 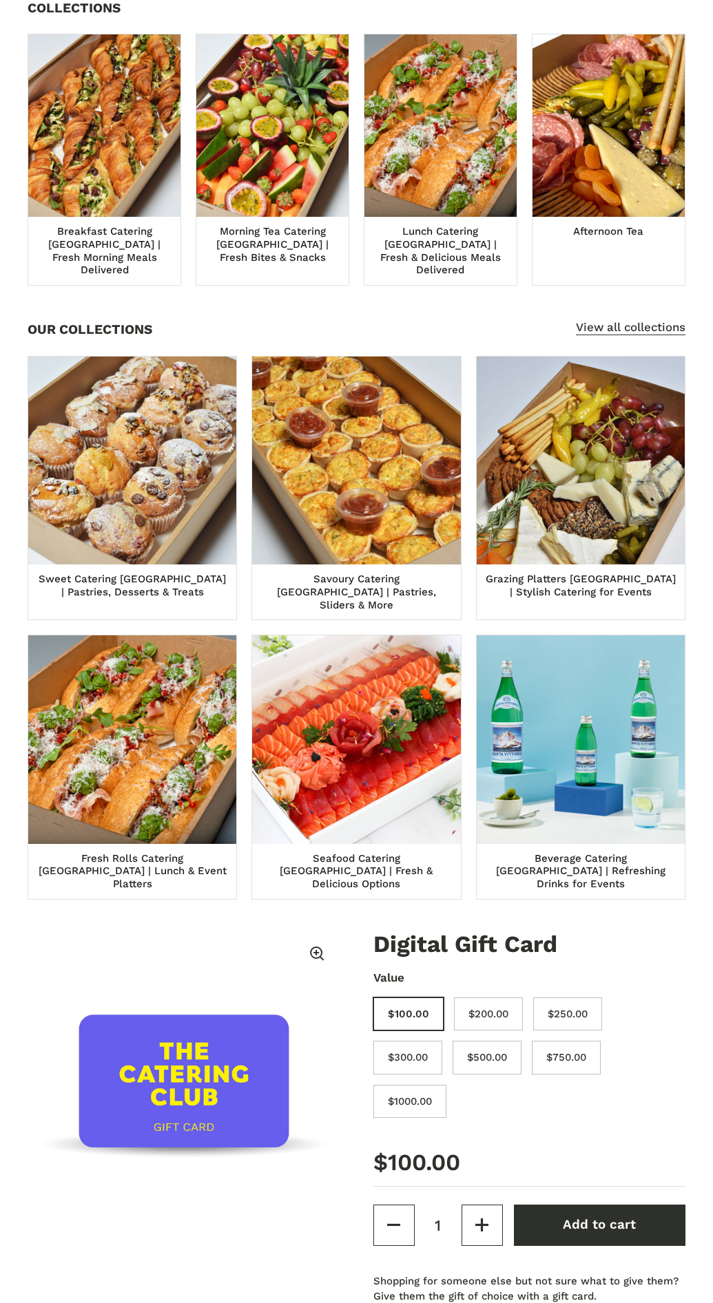 I want to click on h2: COLLECTIONS, so click(x=74, y=8).